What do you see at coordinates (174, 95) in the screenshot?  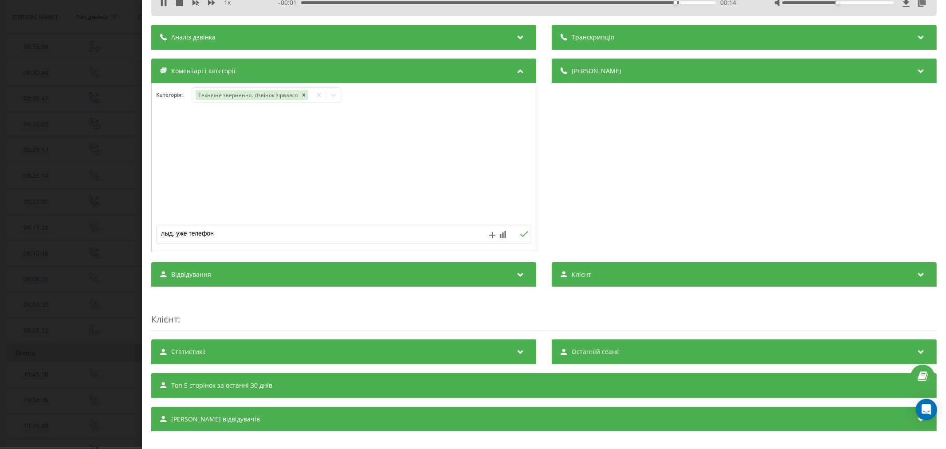 I see `h4: Категорія :` at bounding box center [174, 95].